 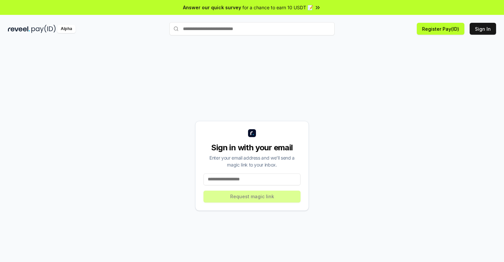 What do you see at coordinates (252, 161) in the screenshot?
I see `div: Enter your email address and we’ll send a magic link to your inbox.` at bounding box center [252, 161].